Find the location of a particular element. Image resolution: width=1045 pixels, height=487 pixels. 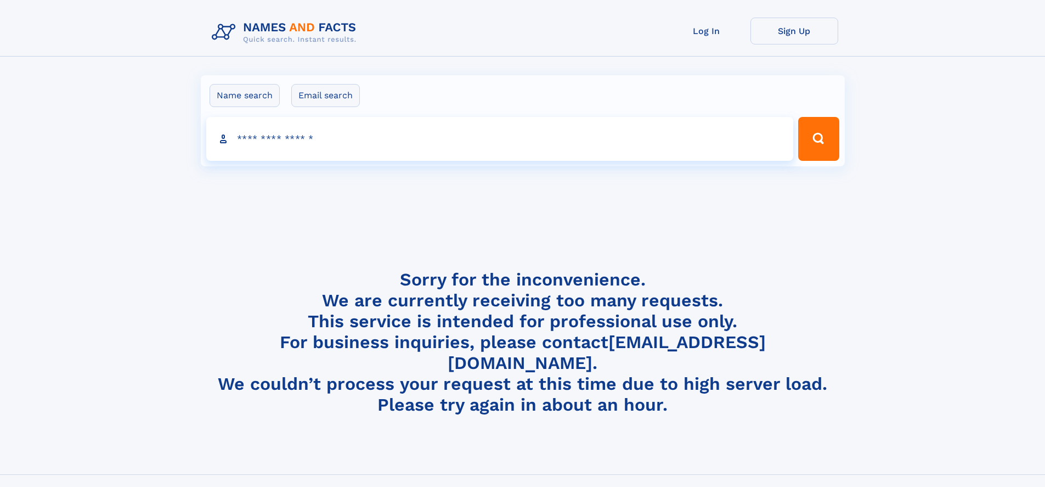

button: Search Button is located at coordinates (819, 139).